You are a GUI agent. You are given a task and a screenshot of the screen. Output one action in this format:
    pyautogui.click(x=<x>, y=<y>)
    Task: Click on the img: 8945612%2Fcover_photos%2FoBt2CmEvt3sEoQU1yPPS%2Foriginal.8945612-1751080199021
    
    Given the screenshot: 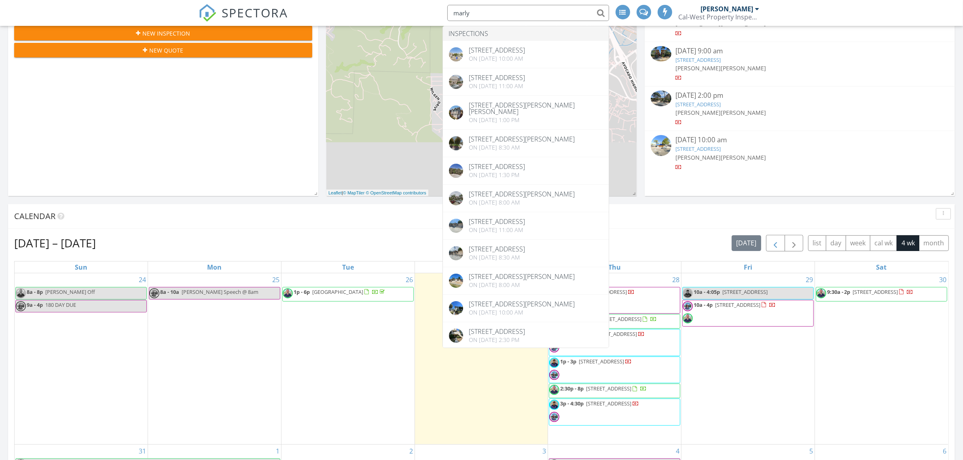 What is the action you would take?
    pyautogui.click(x=456, y=336)
    